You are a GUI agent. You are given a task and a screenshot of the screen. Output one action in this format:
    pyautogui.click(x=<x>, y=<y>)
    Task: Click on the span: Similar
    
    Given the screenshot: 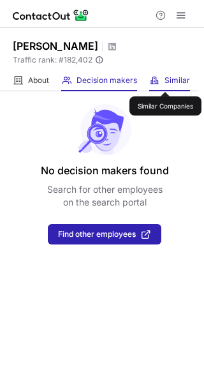 What is the action you would take?
    pyautogui.click(x=177, y=80)
    